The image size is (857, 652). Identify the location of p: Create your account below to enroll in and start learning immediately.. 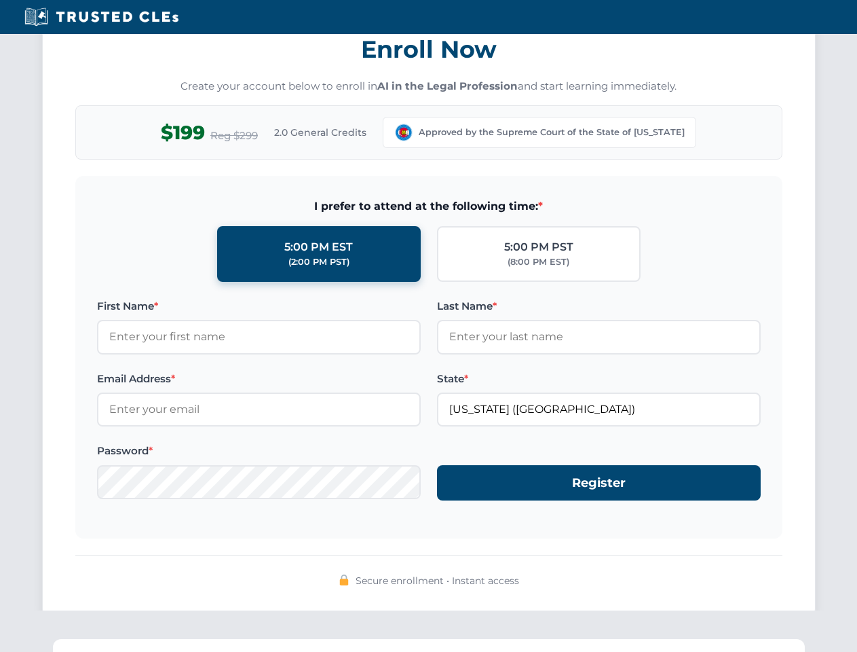
(429, 86).